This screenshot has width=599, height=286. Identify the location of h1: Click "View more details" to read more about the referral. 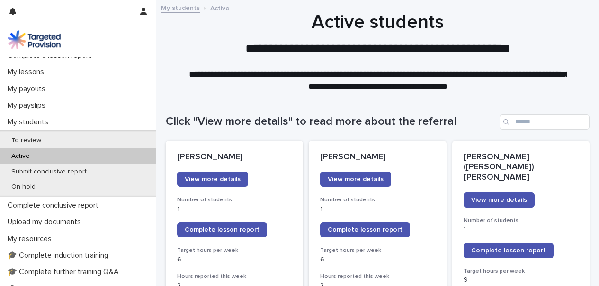
(330, 122).